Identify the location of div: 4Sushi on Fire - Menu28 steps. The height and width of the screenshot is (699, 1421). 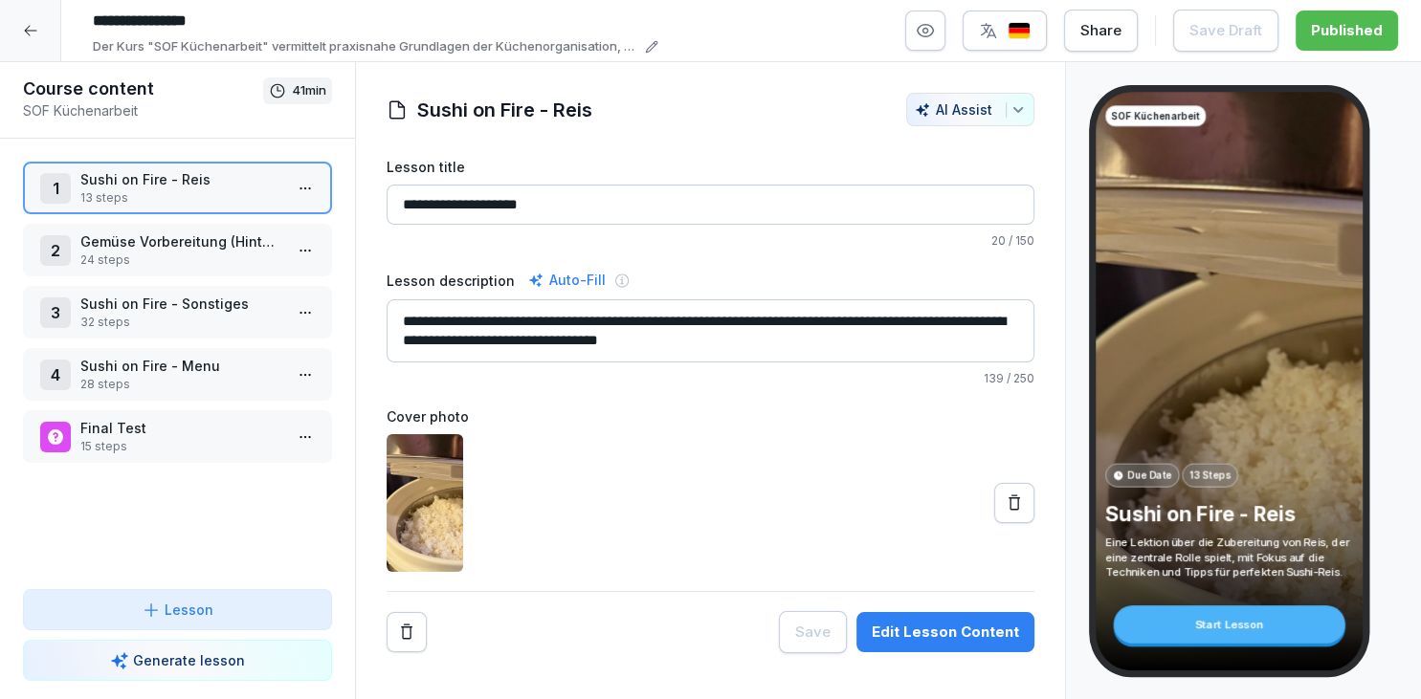
(177, 374).